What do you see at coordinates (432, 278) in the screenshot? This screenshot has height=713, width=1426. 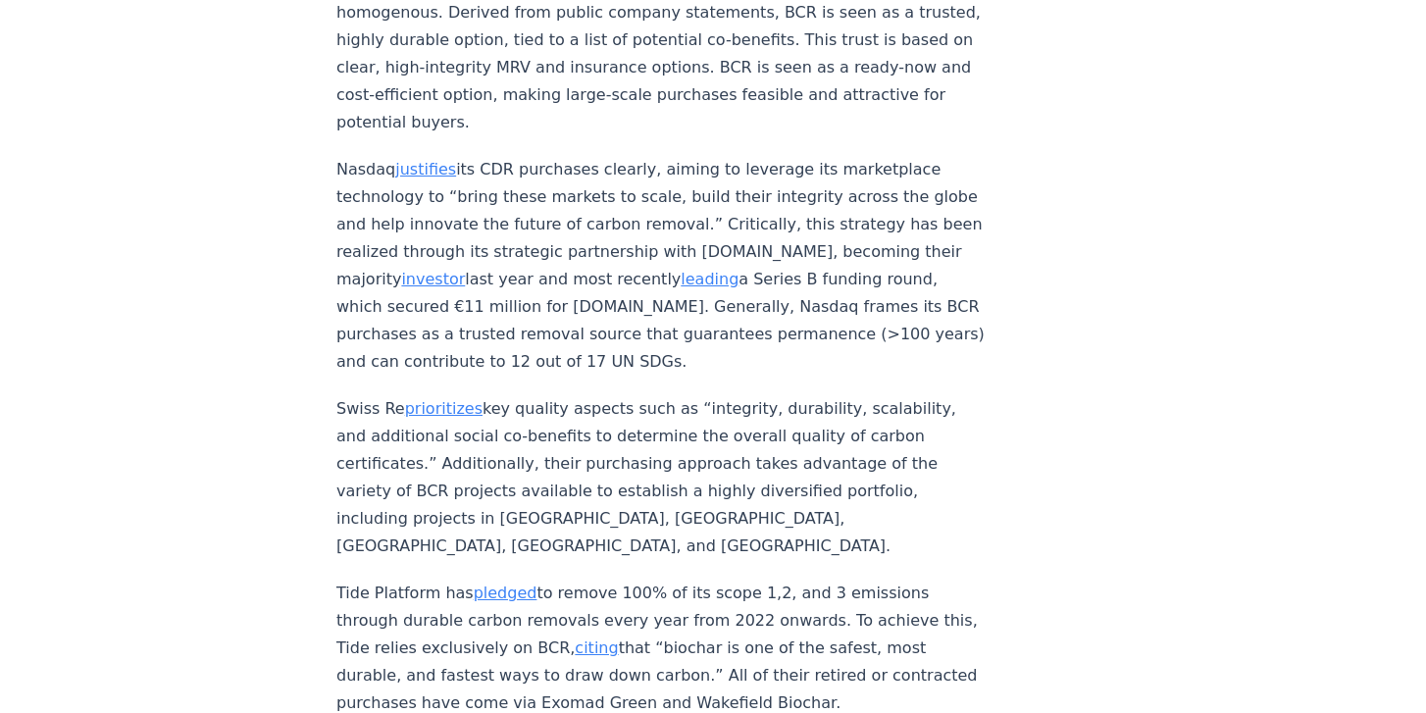 I see `a: investor` at bounding box center [432, 278].